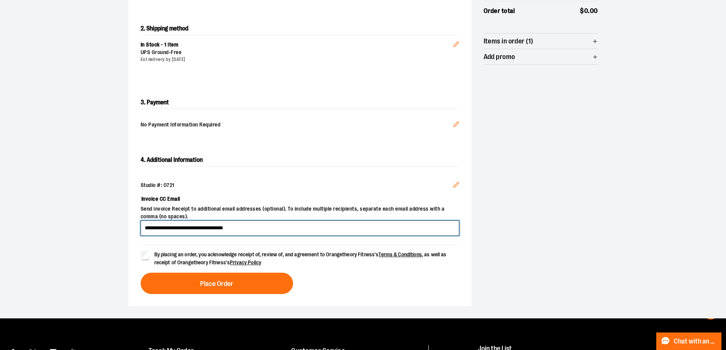  What do you see at coordinates (594, 11) in the screenshot?
I see `span: 00` at bounding box center [594, 11].